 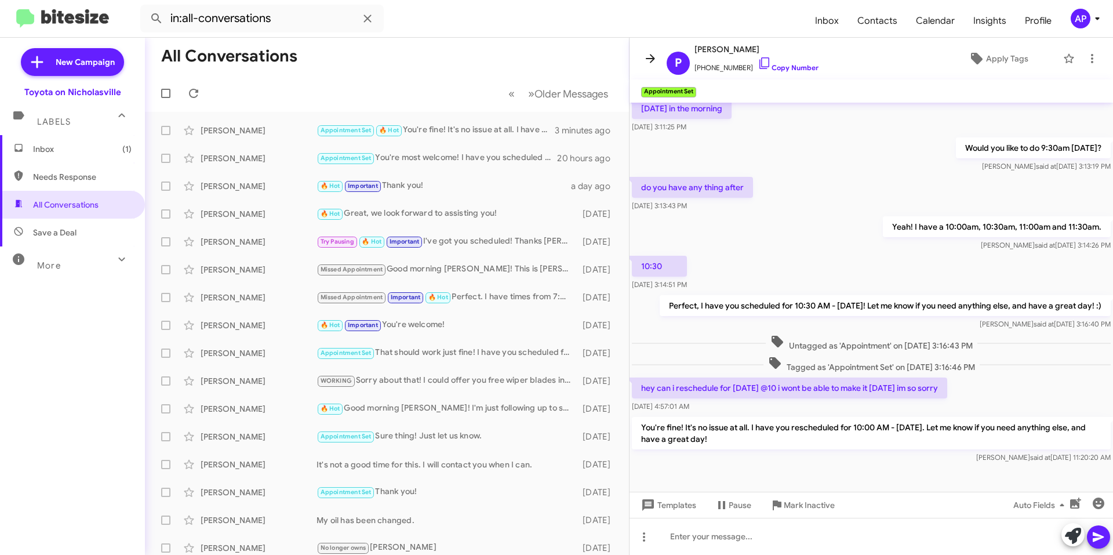 I want to click on button: Auto Fields, so click(x=1041, y=505).